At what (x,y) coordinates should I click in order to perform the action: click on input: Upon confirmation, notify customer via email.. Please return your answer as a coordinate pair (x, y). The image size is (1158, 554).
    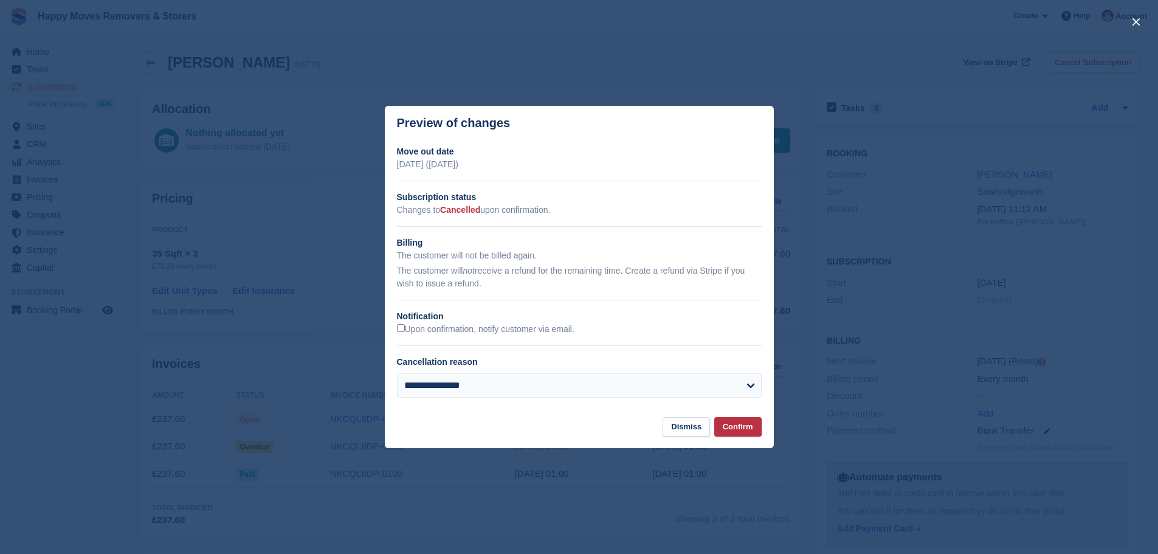
    Looking at the image, I should click on (401, 328).